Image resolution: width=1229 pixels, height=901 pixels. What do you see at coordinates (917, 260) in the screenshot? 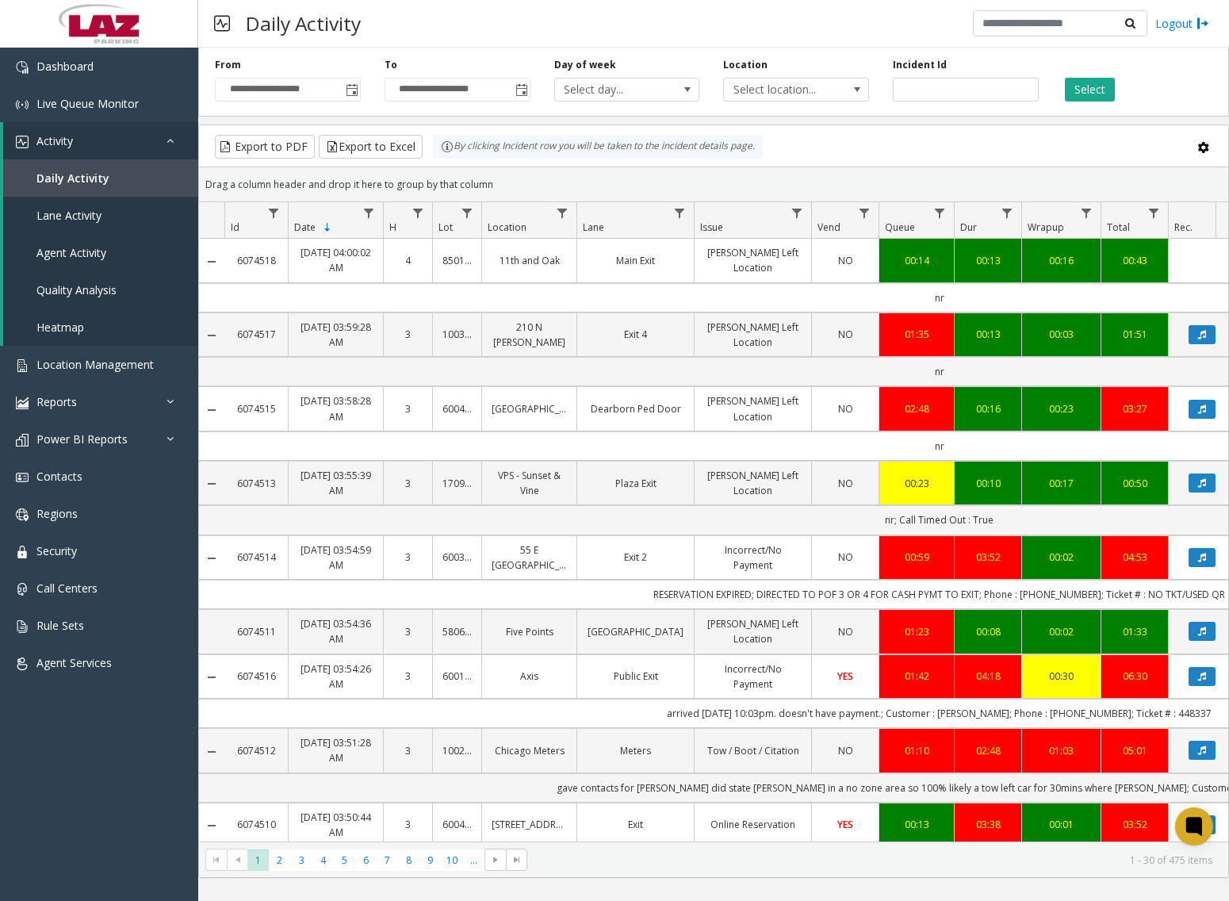
I see `a: 00:14` at bounding box center [917, 260].